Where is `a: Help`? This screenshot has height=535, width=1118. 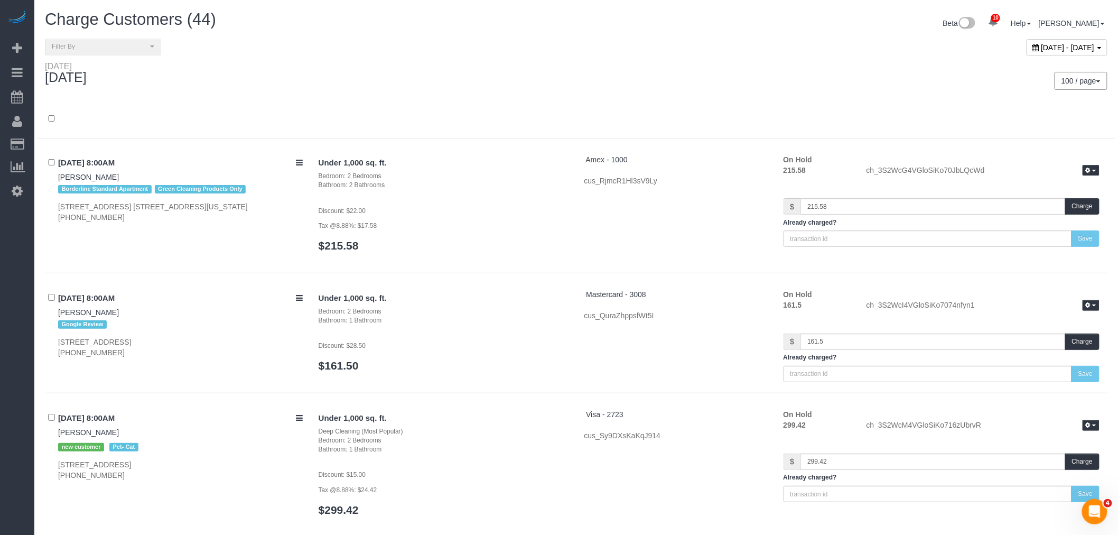 a: Help is located at coordinates (1021, 23).